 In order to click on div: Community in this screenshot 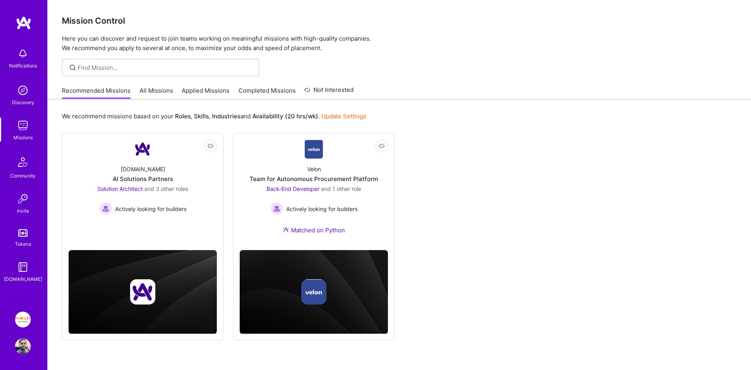, I will do `click(23, 175)`.